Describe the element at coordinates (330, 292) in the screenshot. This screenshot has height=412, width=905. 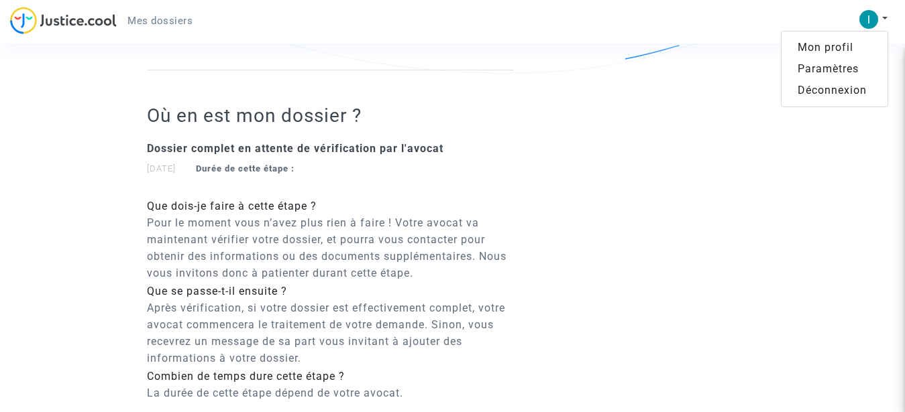
I see `div: Que se passe-t-il ensuite ?` at that location.